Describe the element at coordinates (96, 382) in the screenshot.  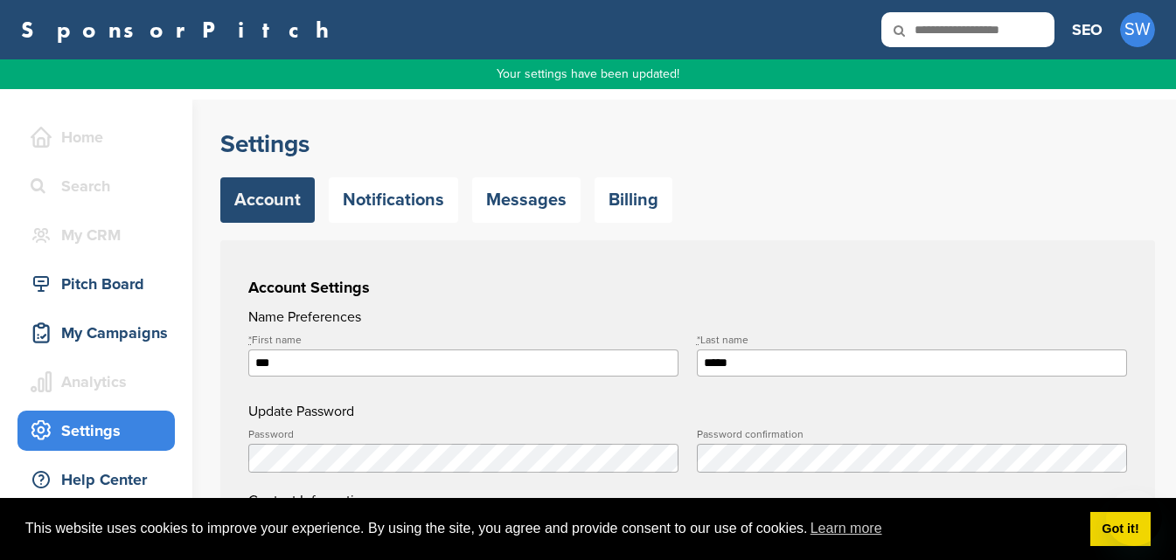
I see `a: Analytics` at that location.